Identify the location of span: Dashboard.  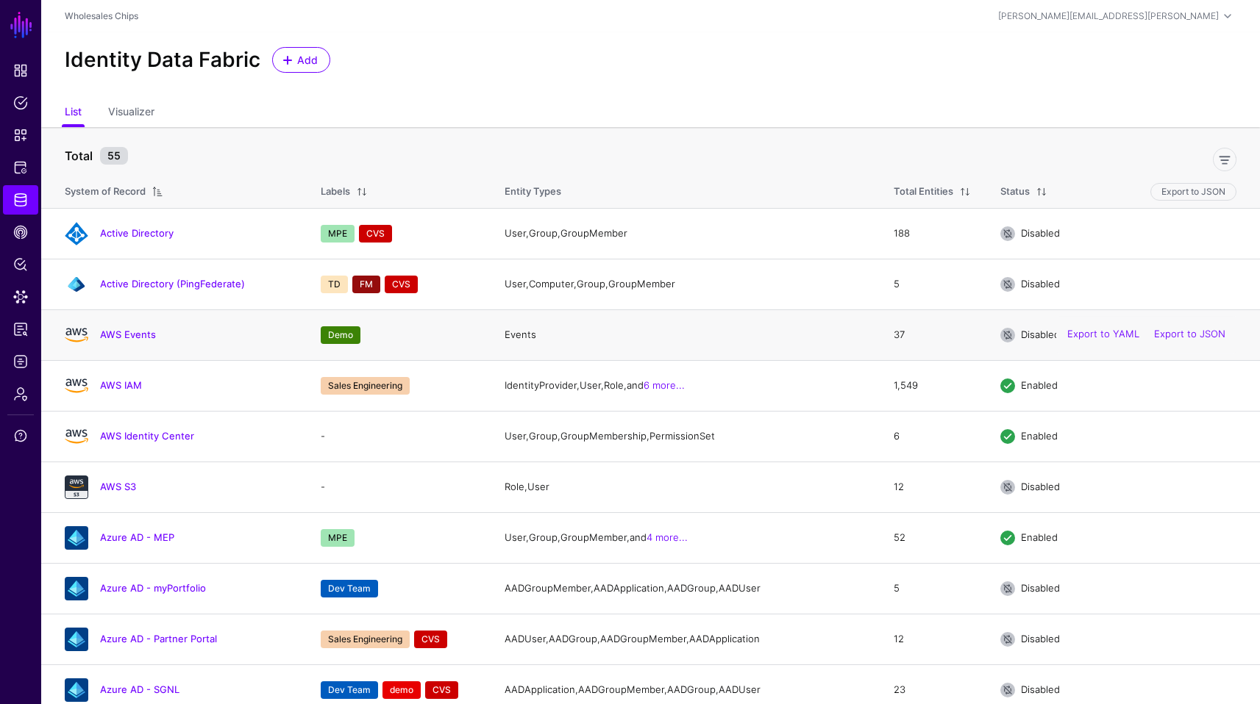
(21, 71).